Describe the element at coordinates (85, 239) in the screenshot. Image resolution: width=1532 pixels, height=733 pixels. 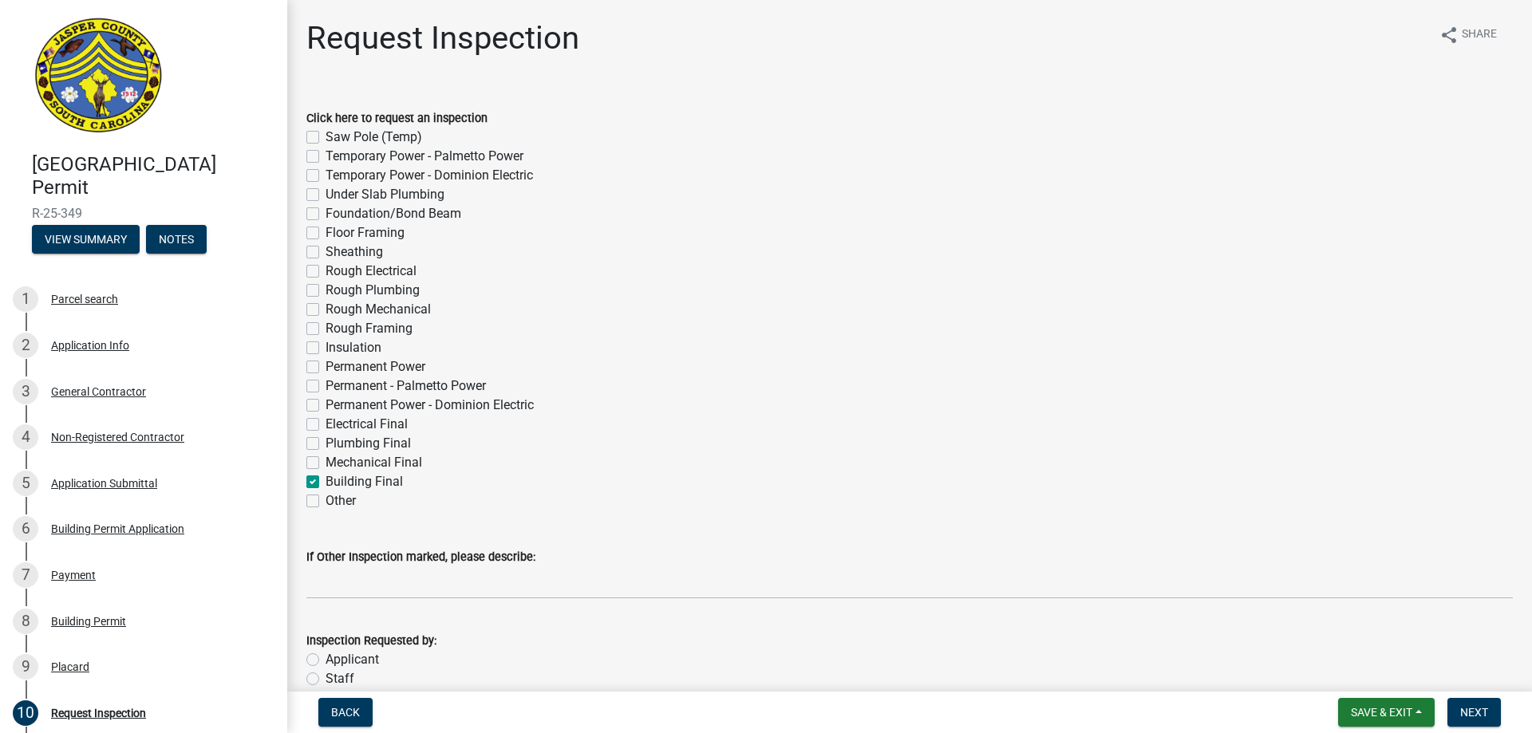
I see `button: View Summary` at that location.